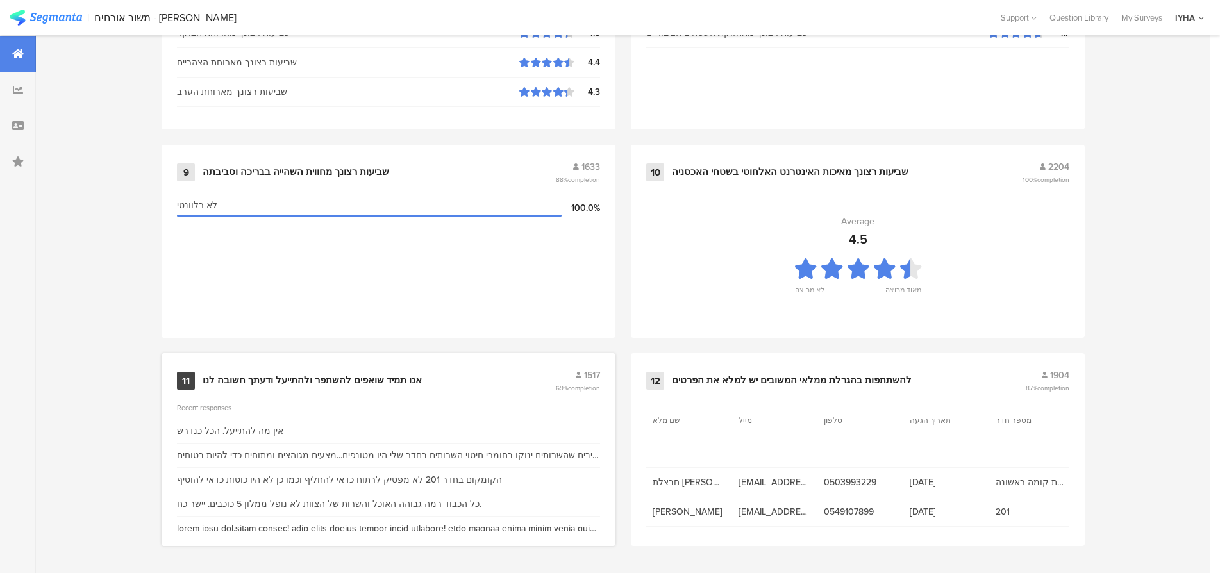 This screenshot has width=1220, height=573. Describe the element at coordinates (810, 294) in the screenshot. I see `div: לא מרוצה` at that location.